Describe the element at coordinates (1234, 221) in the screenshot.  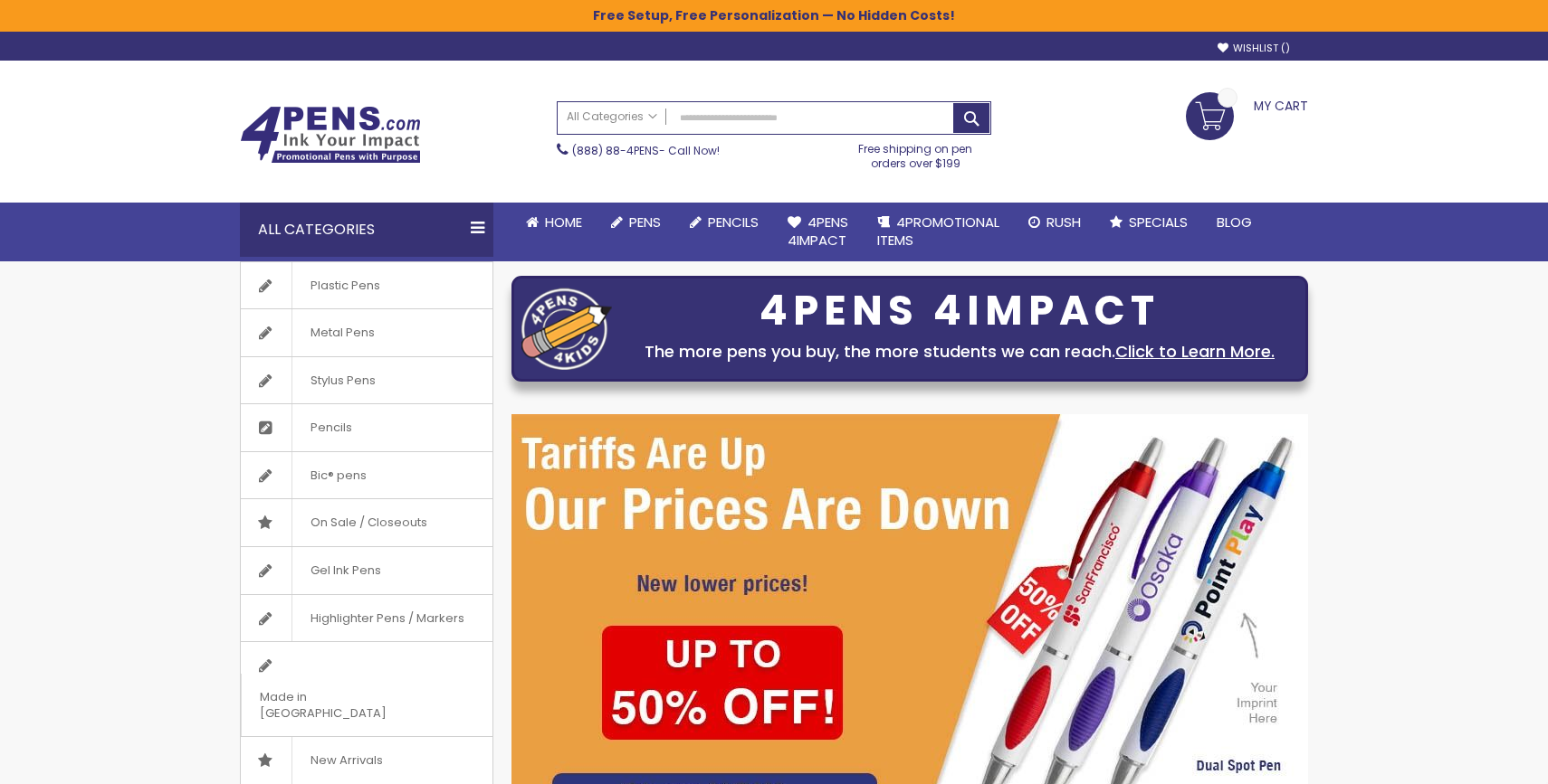
I see `span: Blog` at that location.